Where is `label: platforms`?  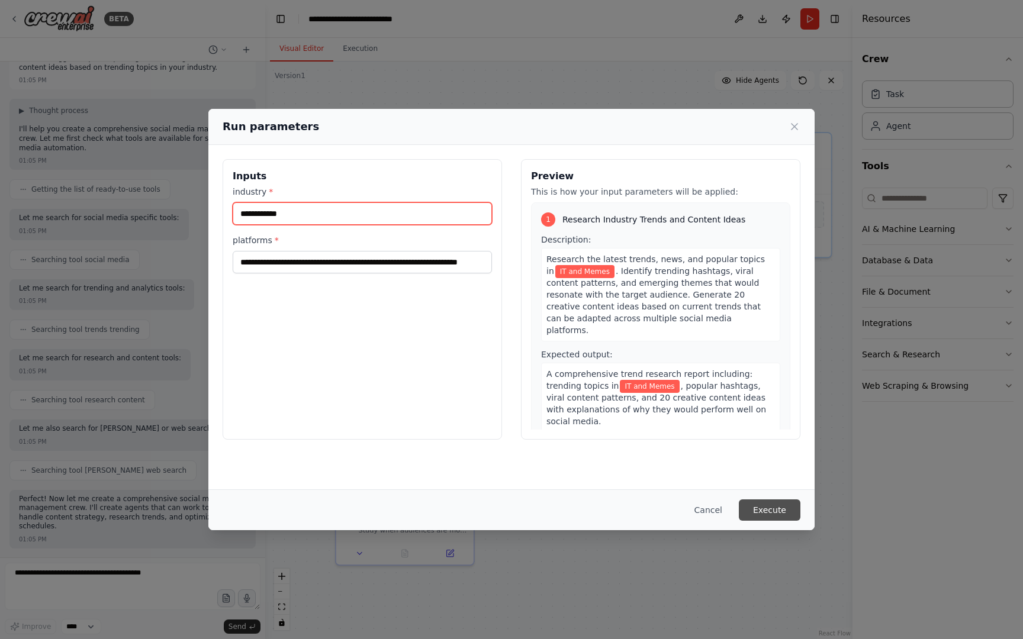 label: platforms is located at coordinates (362, 240).